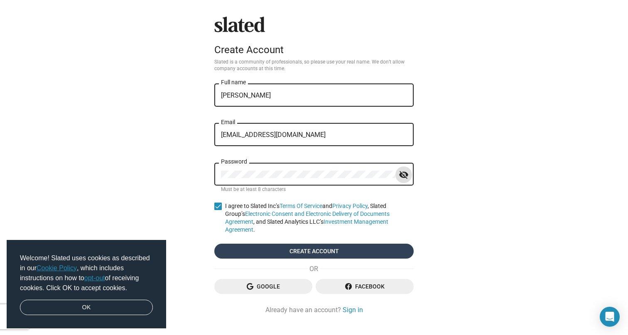  What do you see at coordinates (301, 206) in the screenshot?
I see `a: Terms Of Service` at bounding box center [301, 206].